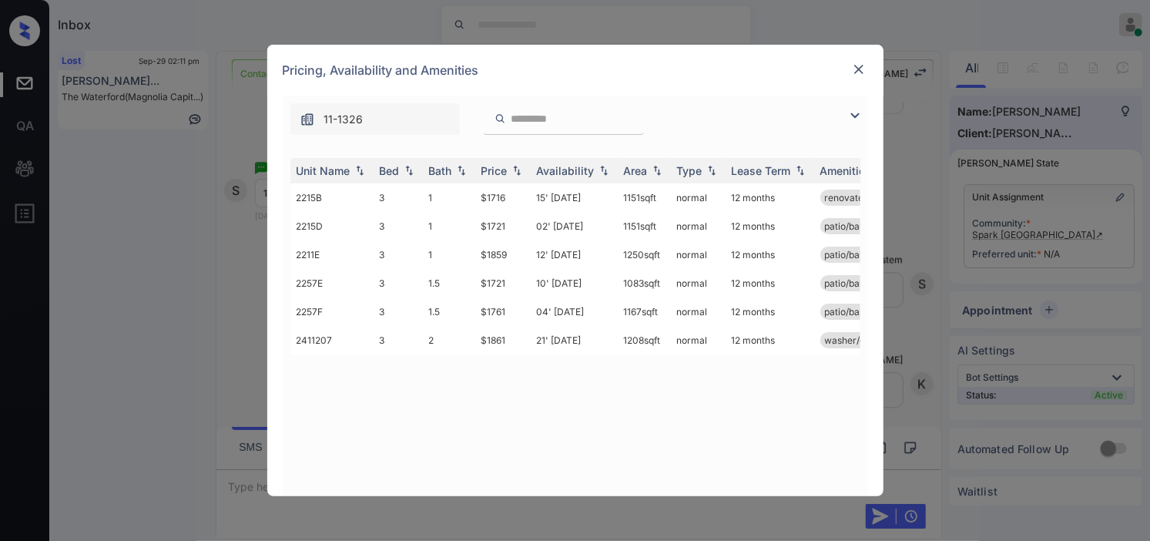 The image size is (1150, 541). What do you see at coordinates (503, 311) in the screenshot?
I see `td: $1761` at bounding box center [503, 311].